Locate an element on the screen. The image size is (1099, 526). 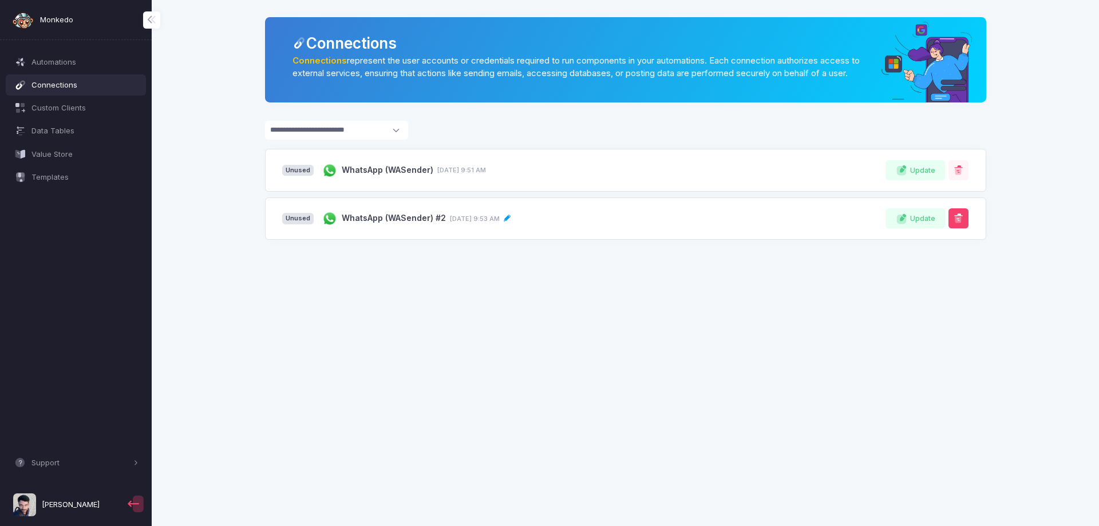
span: Automations is located at coordinates (85, 62).